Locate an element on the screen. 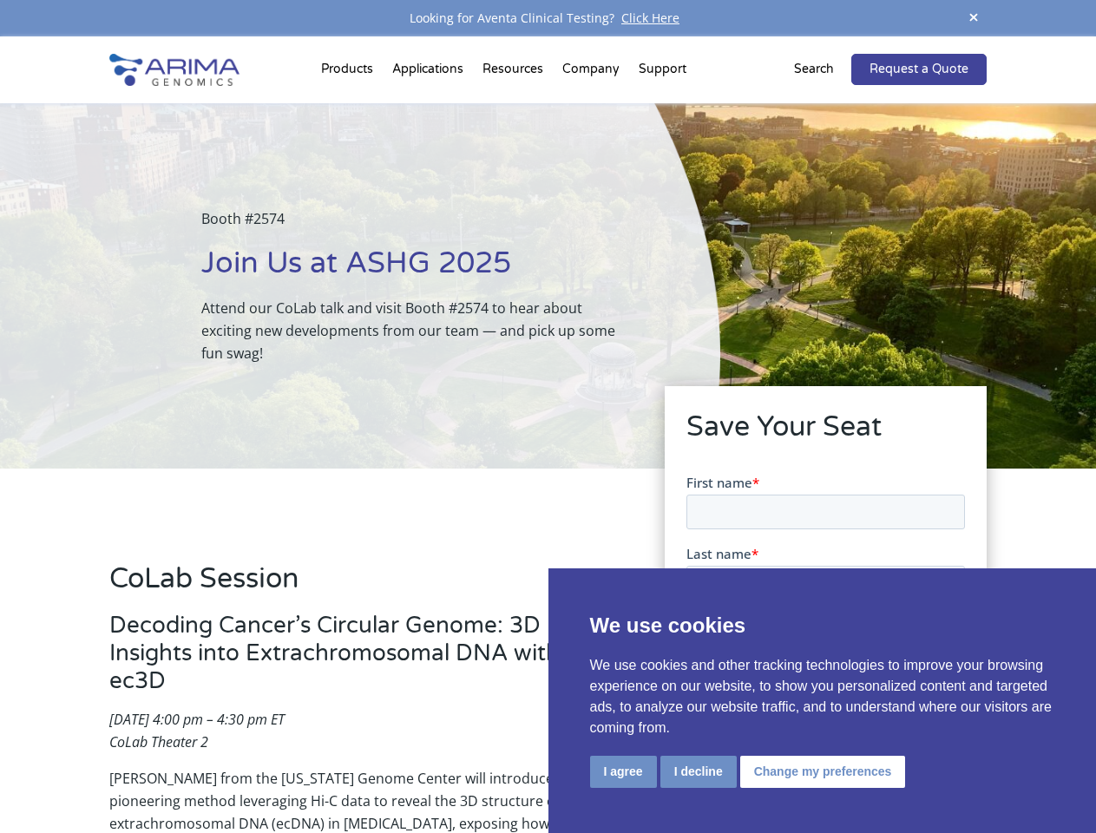 The height and width of the screenshot is (833, 1096). h3: Decoding Cancer’s Circular Genome: 3D Insights into Extrachromosomal DNA with ec3D is located at coordinates (363, 660).